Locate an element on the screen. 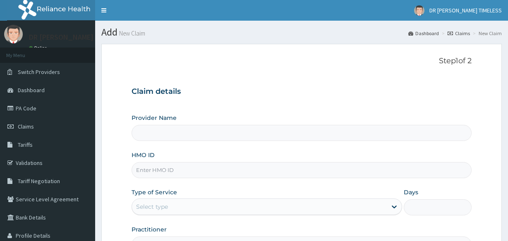 The width and height of the screenshot is (508, 241). h1: Add is located at coordinates (302, 32).